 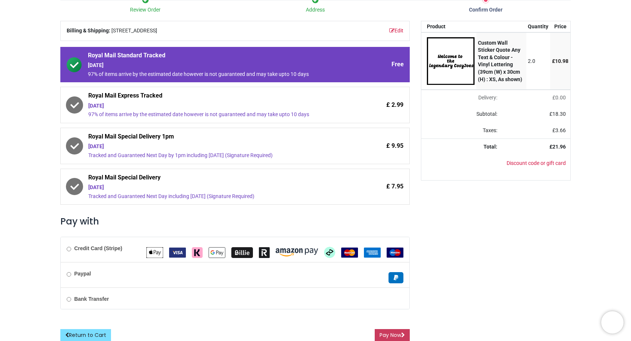 What do you see at coordinates (69, 249) in the screenshot?
I see `input: Credit Card (Stripe)` at bounding box center [69, 249].